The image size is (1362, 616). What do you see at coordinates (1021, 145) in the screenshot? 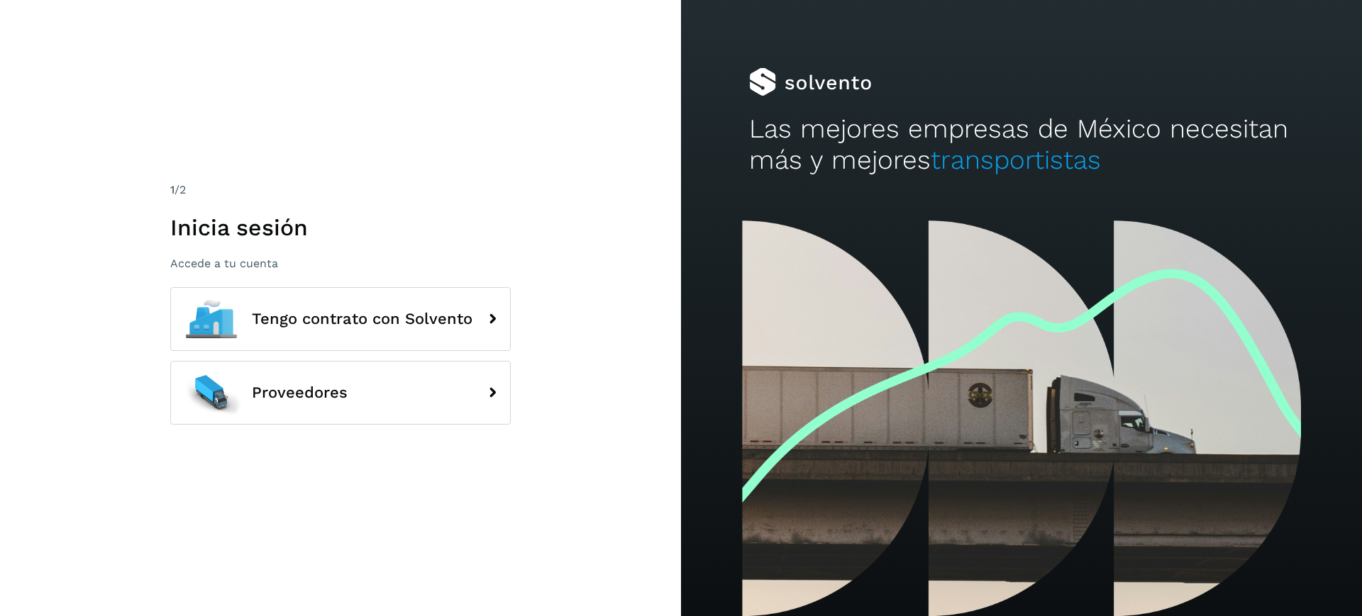
I see `h2: Las mejores empresas de México necesitan más y mejores` at bounding box center [1021, 145].